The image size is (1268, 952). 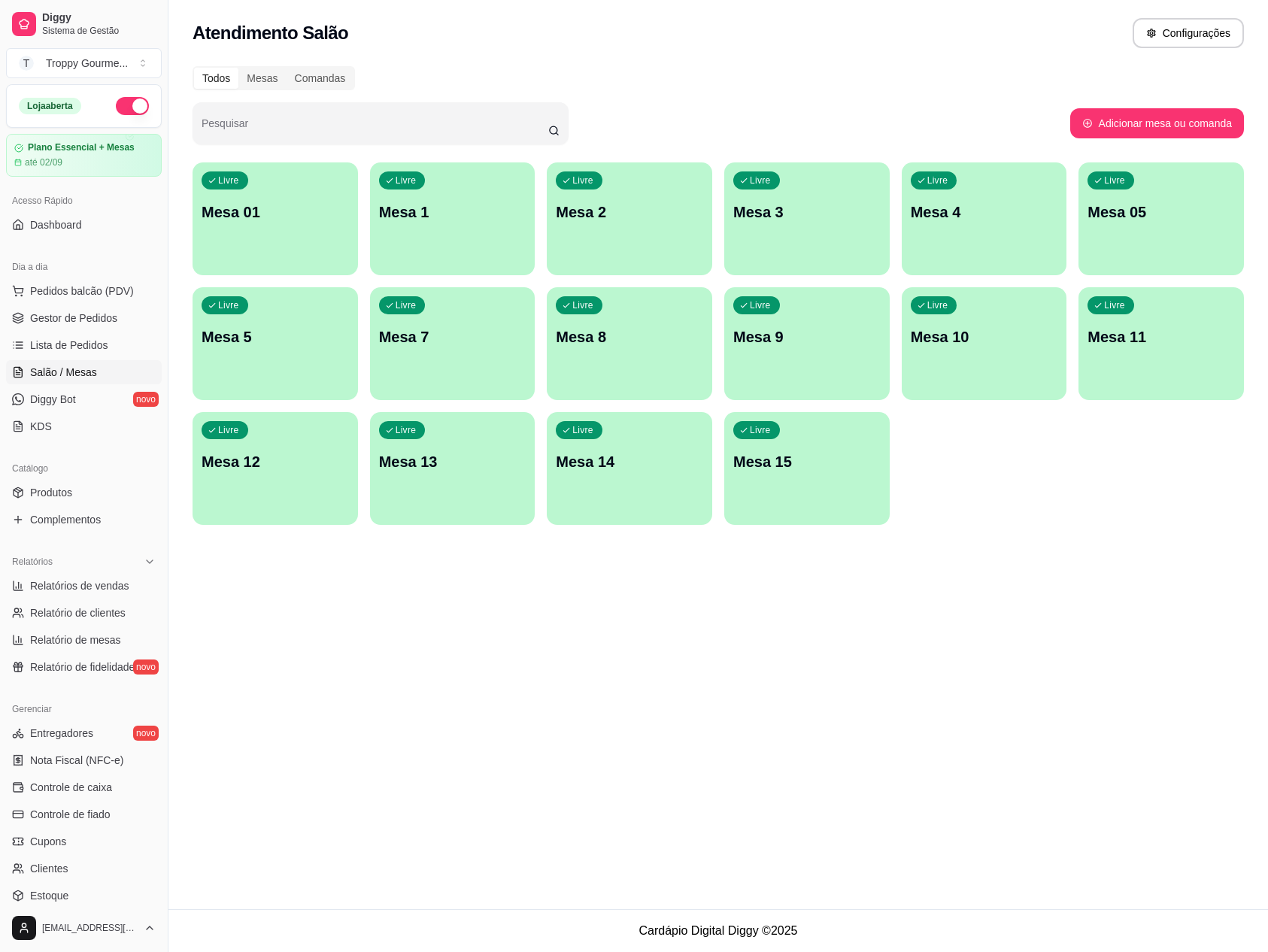 I want to click on div: Loja aberta, so click(x=49, y=106).